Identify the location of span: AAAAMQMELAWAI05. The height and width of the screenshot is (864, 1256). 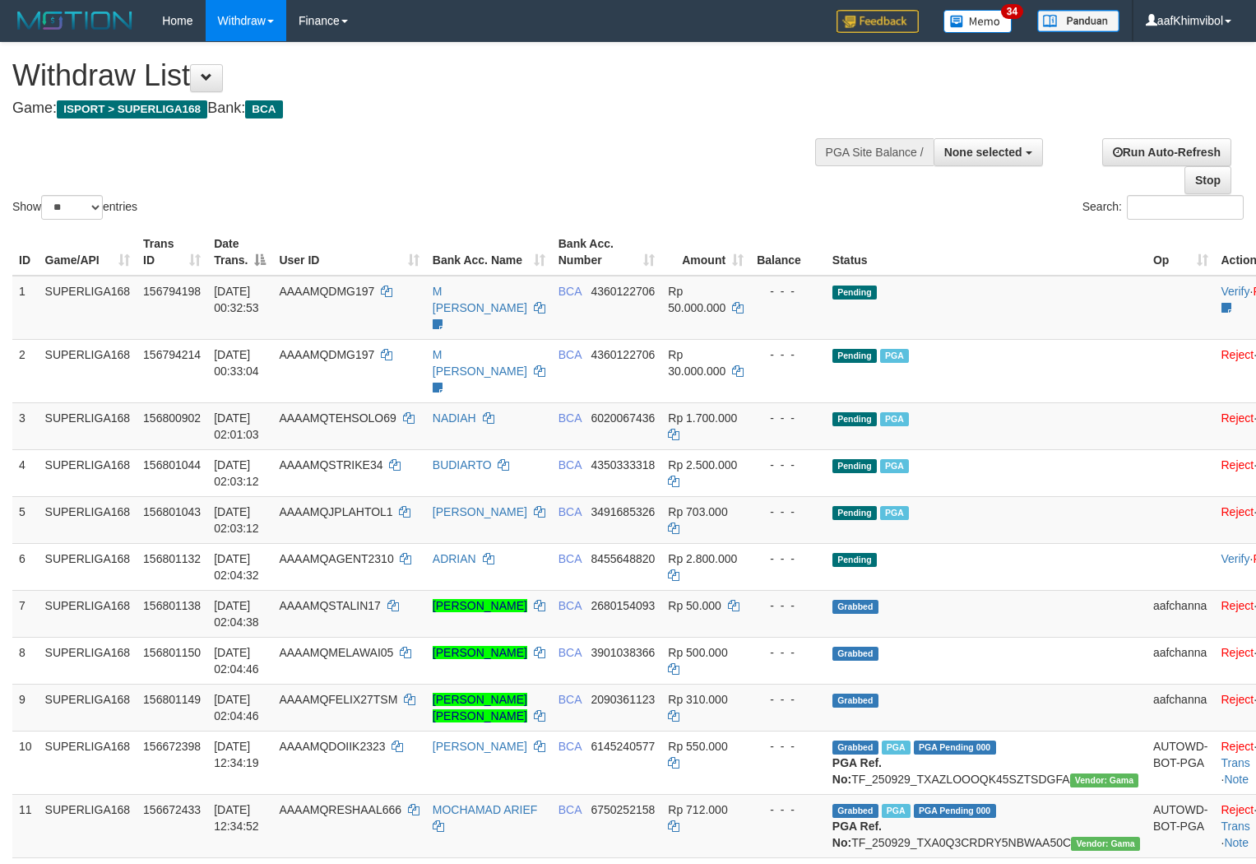
(336, 653).